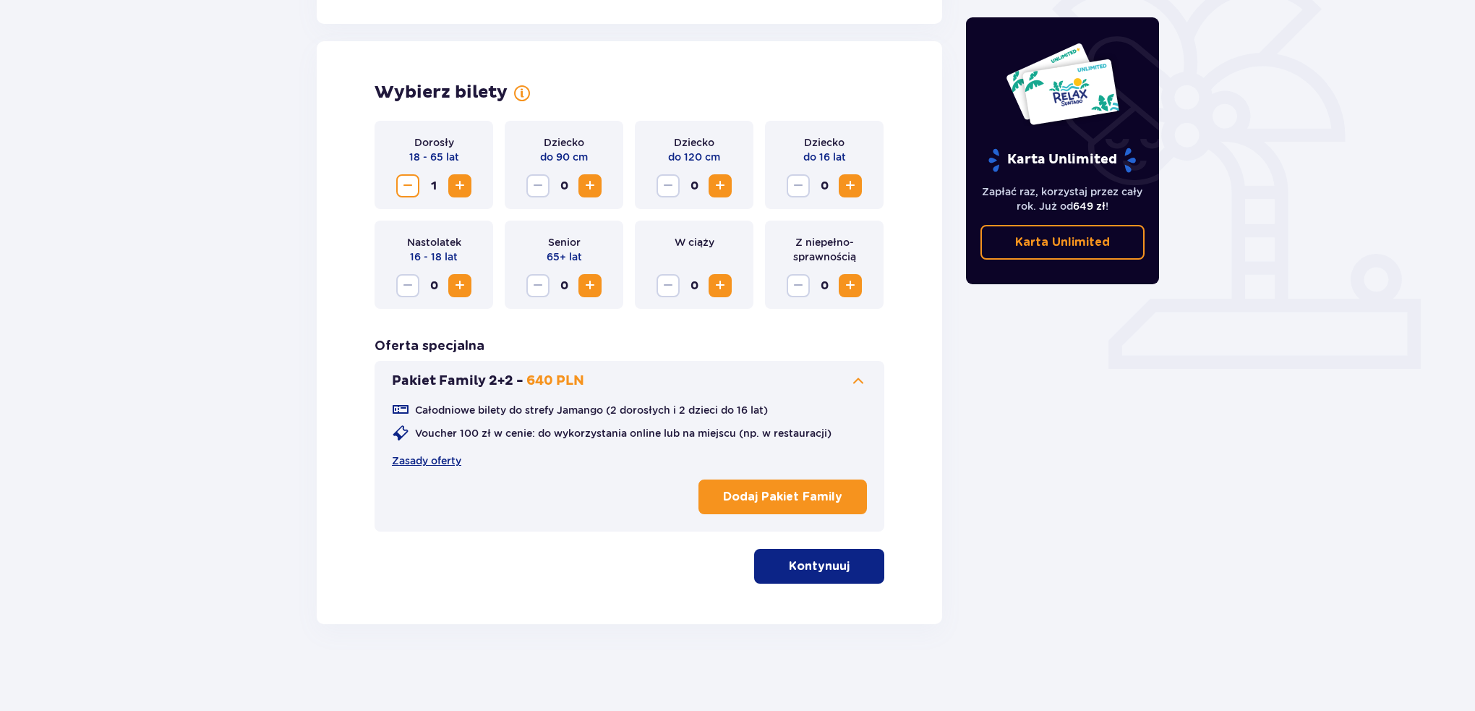 The width and height of the screenshot is (1475, 711). What do you see at coordinates (555, 381) in the screenshot?
I see `p: 640 PLN` at bounding box center [555, 381].